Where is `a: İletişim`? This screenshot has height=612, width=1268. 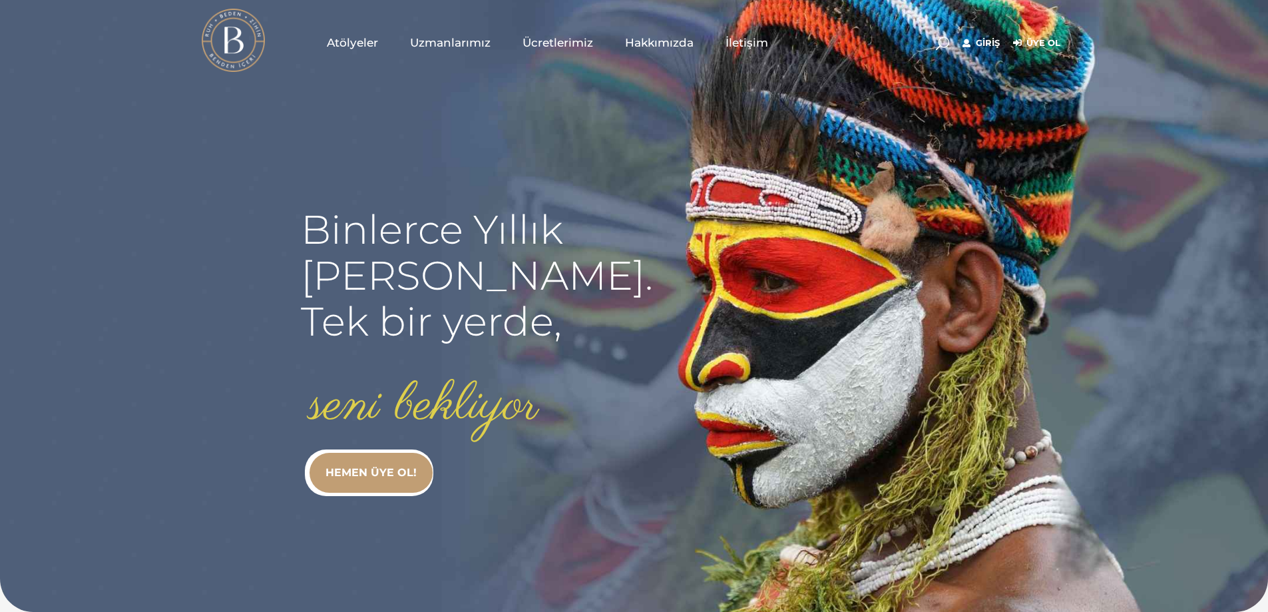 a: İletişim is located at coordinates (747, 43).